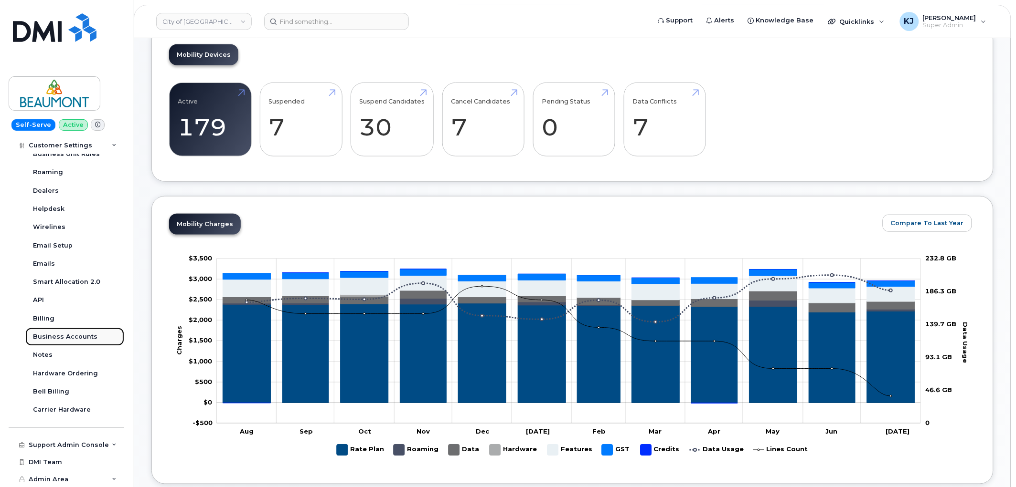  What do you see at coordinates (780, 450) in the screenshot?
I see `g: Lines Count` at bounding box center [780, 450].